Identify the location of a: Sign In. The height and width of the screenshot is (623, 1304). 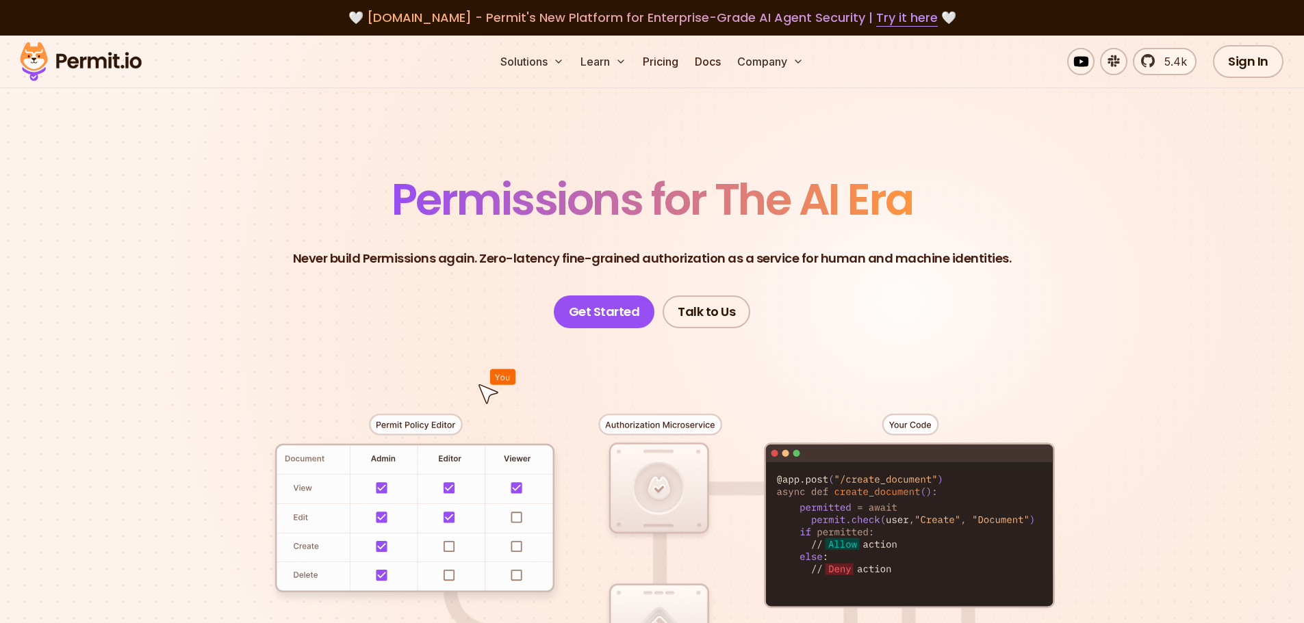
(1247, 62).